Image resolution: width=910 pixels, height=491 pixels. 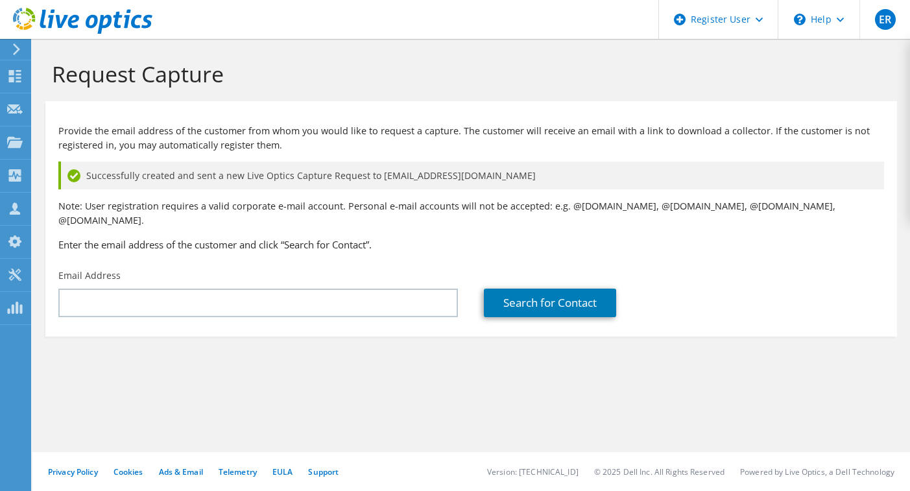 I want to click on a: EULA, so click(x=282, y=471).